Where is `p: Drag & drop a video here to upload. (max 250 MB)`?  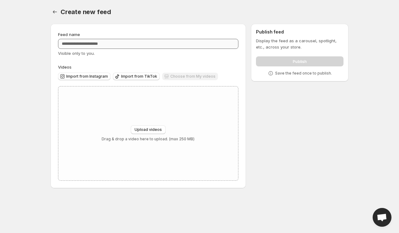
p: Drag & drop a video here to upload. (max 250 MB) is located at coordinates (148, 139).